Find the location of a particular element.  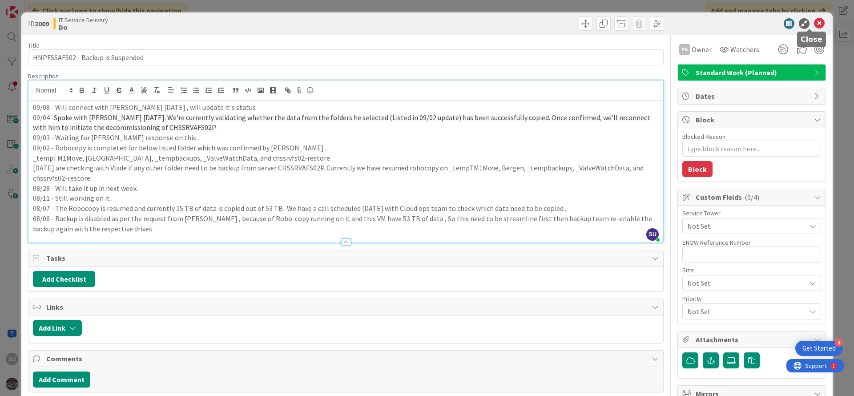

button: Block is located at coordinates (698, 169).